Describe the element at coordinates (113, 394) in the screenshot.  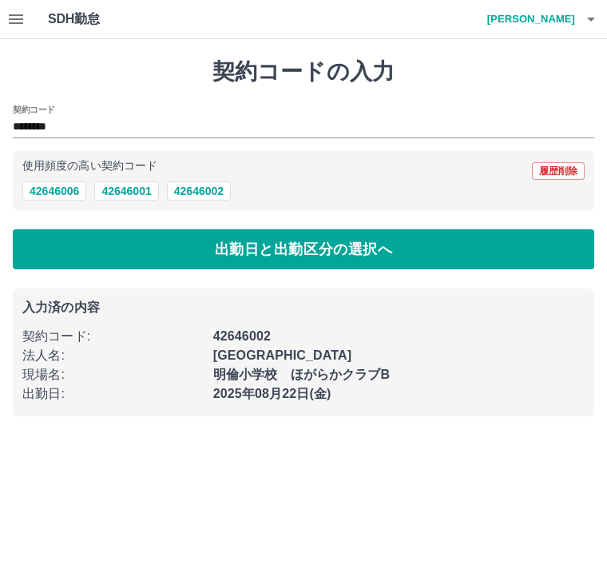
I see `p: 出勤日 :` at that location.